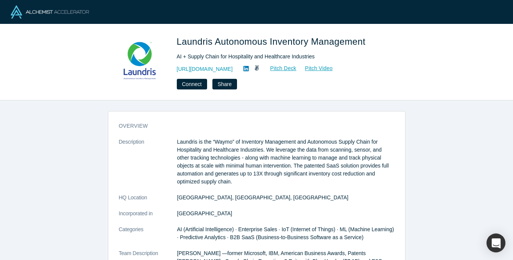  What do you see at coordinates (279, 68) in the screenshot?
I see `a: Pitch Deck` at bounding box center [279, 68].